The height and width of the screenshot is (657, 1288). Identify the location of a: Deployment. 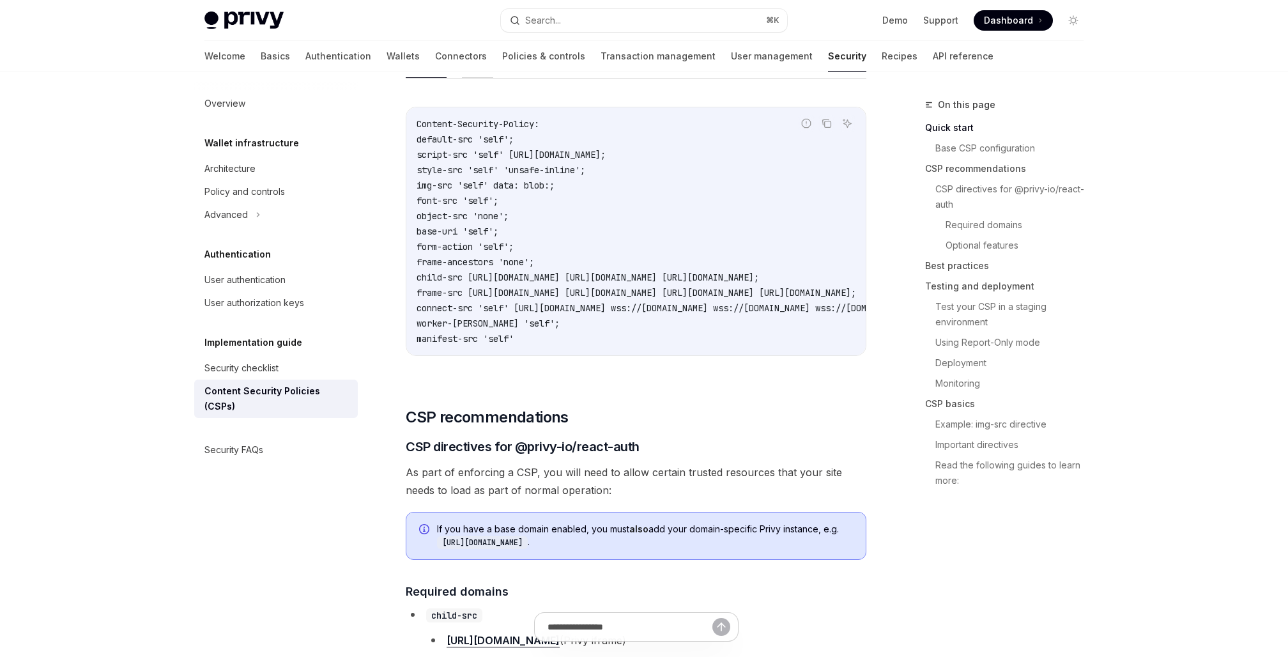
(1014, 363).